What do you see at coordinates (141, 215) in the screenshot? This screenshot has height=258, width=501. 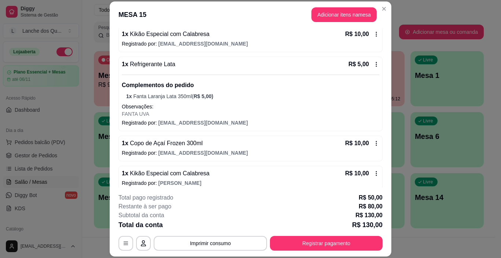 I see `p: Subtotal da conta` at bounding box center [141, 215].